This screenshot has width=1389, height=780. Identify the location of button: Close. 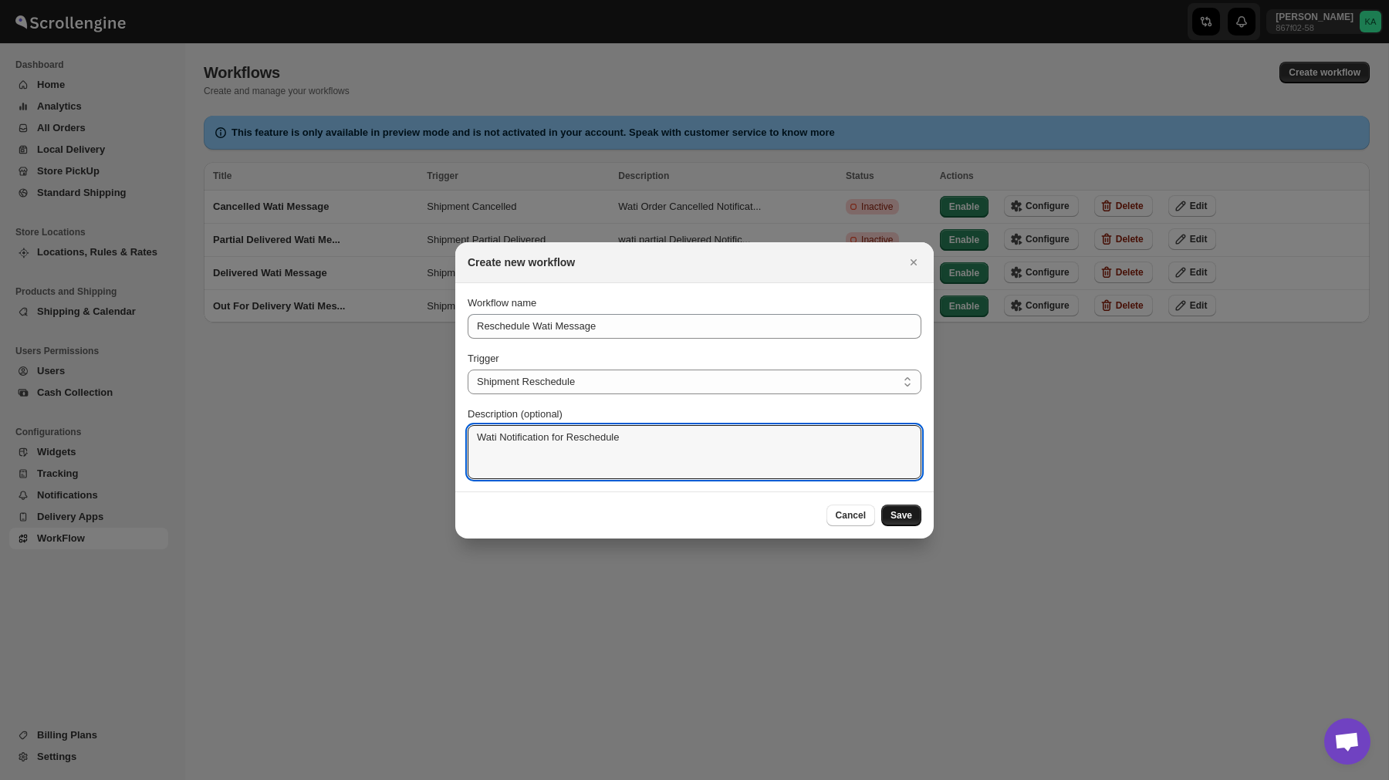
(914, 262).